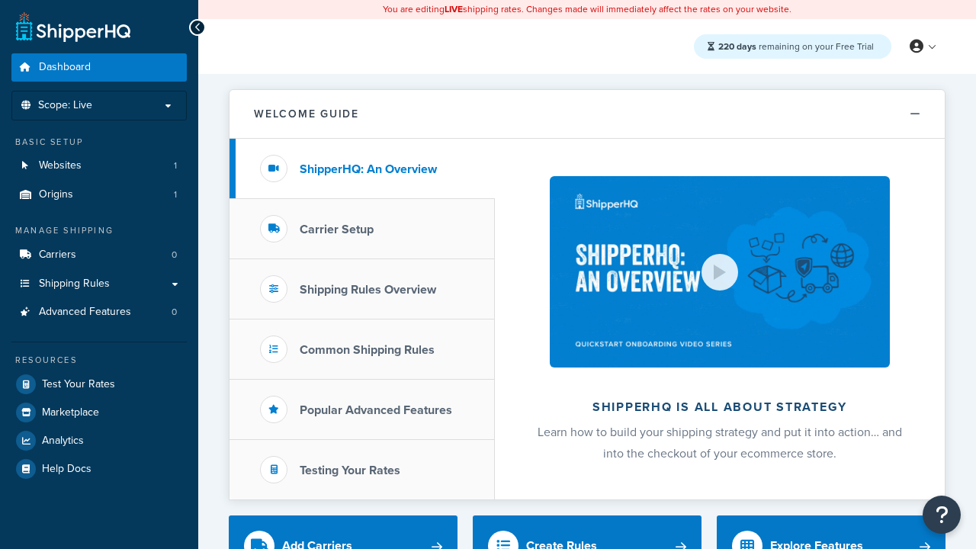  I want to click on li: Analytics, so click(99, 441).